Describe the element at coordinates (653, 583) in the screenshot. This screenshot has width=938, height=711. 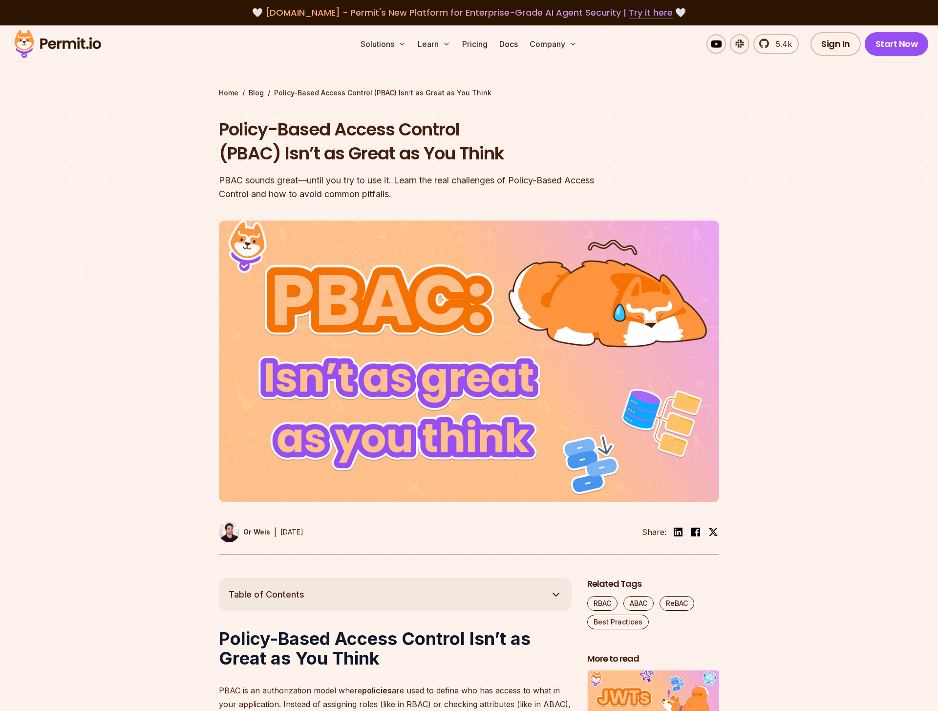
I see `h2: Related Tags` at that location.